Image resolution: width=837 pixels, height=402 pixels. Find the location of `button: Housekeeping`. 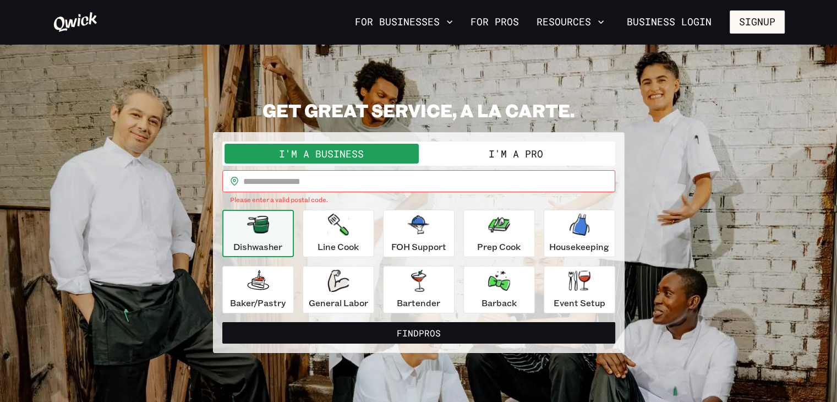

button: Housekeeping is located at coordinates (580, 233).